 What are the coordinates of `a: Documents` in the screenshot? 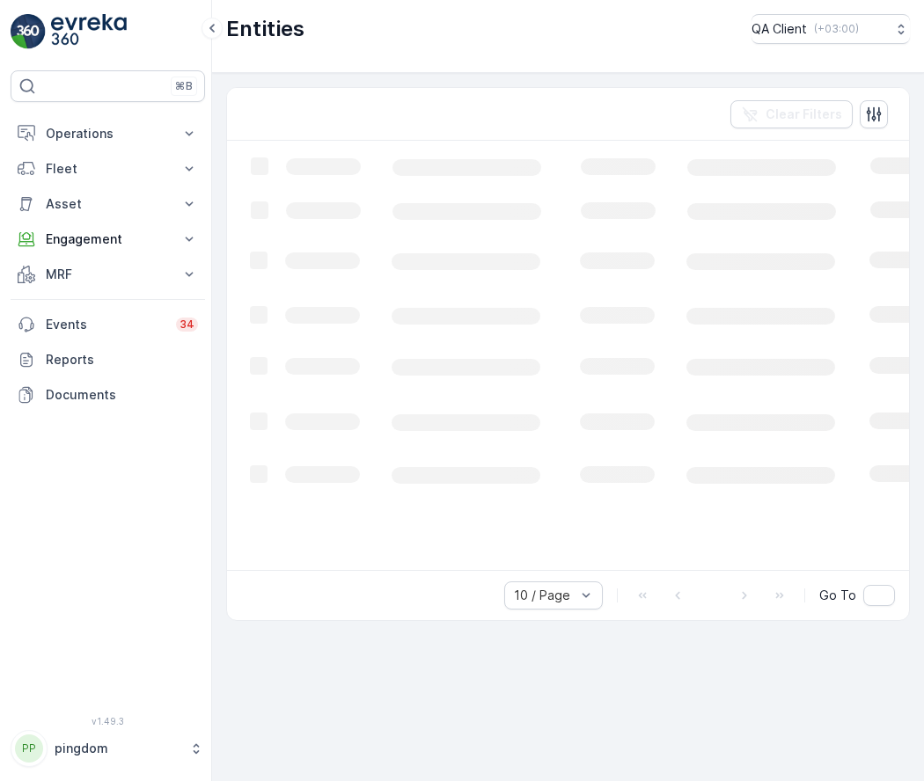 It's located at (107, 395).